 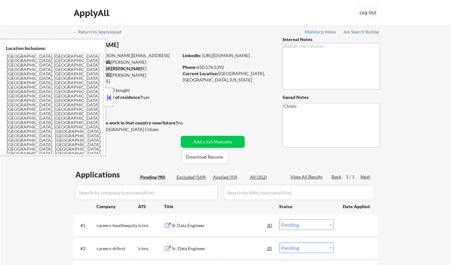 What do you see at coordinates (205, 157) in the screenshot?
I see `button: Download Resume` at bounding box center [205, 157].